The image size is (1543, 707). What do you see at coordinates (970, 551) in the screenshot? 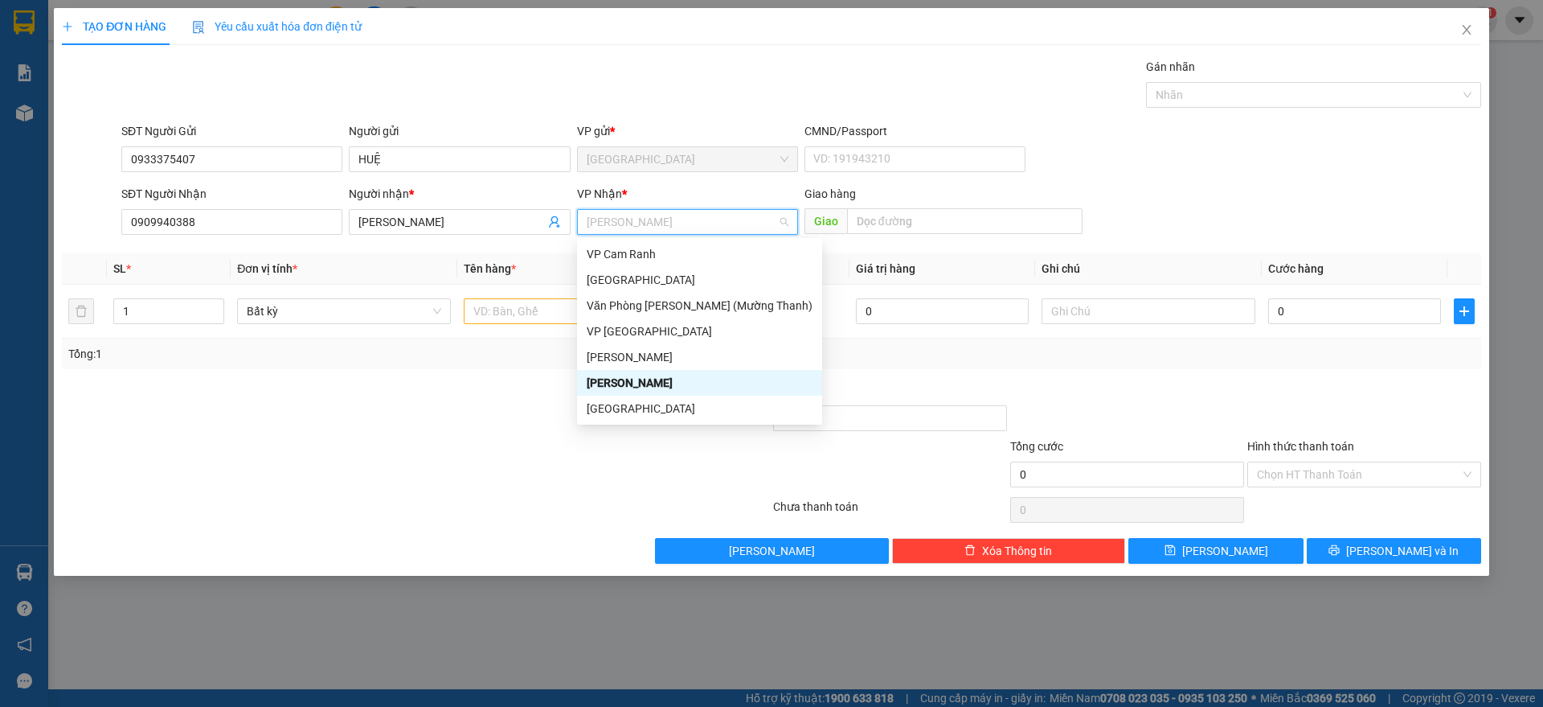
I see `span: delete` at bounding box center [970, 551].